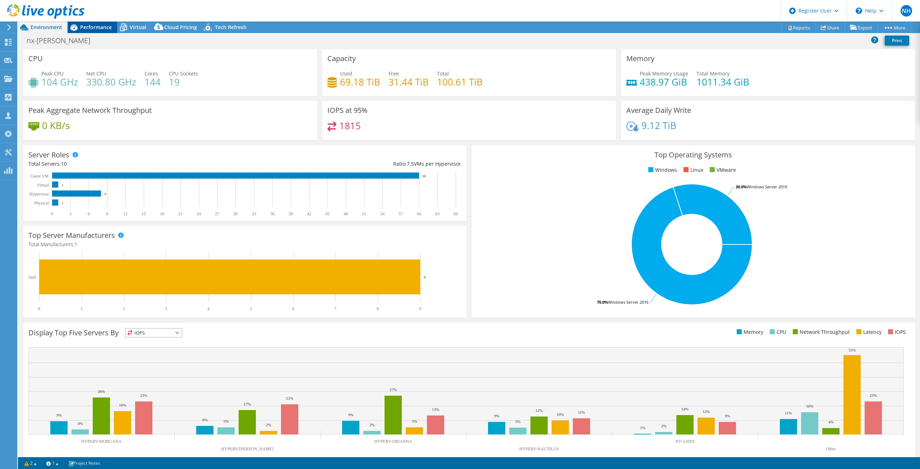 The image size is (920, 469). I want to click on span: Cloud Pricing, so click(180, 27).